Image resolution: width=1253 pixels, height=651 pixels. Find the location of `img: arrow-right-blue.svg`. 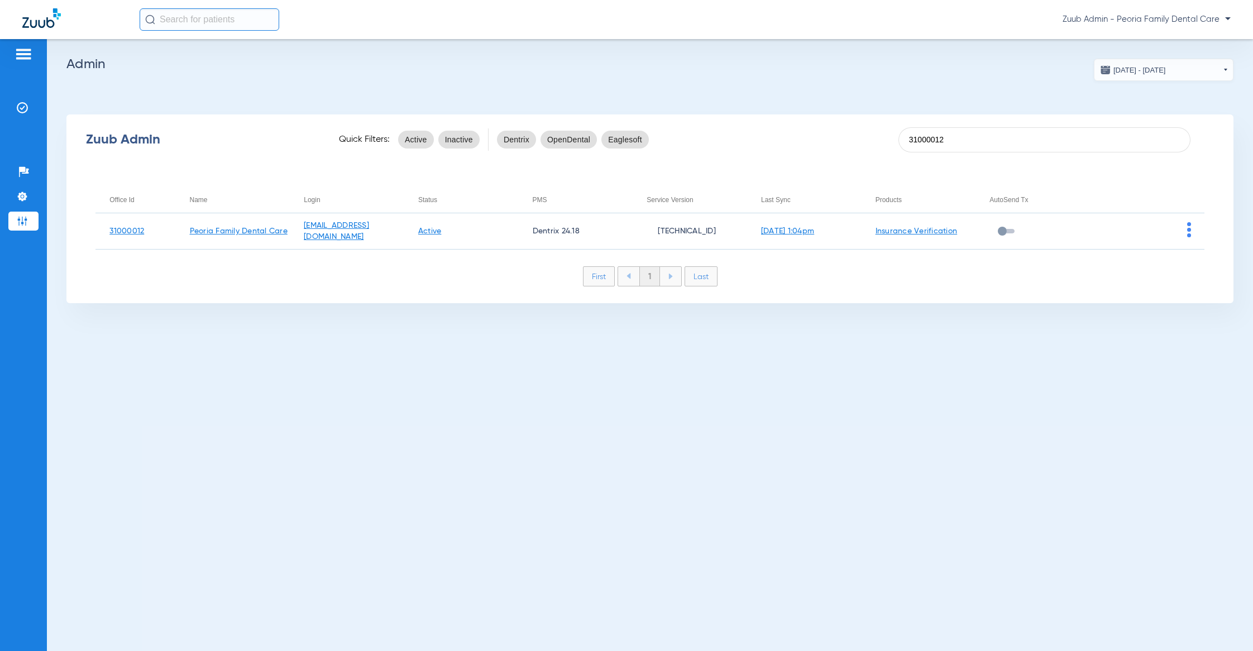

img: arrow-right-blue.svg is located at coordinates (671, 276).